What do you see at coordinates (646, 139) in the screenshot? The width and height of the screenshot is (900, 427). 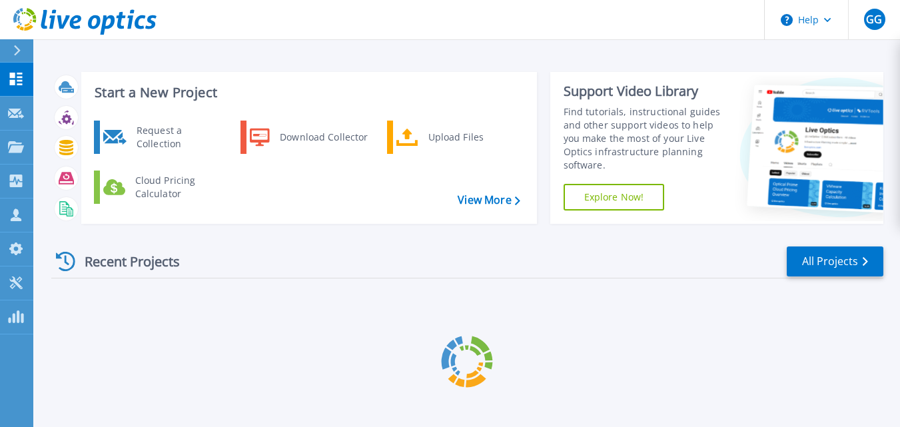 I see `div: Find tutorials, instructional guides and other support videos to help you make the most of your L...` at bounding box center [646, 139].